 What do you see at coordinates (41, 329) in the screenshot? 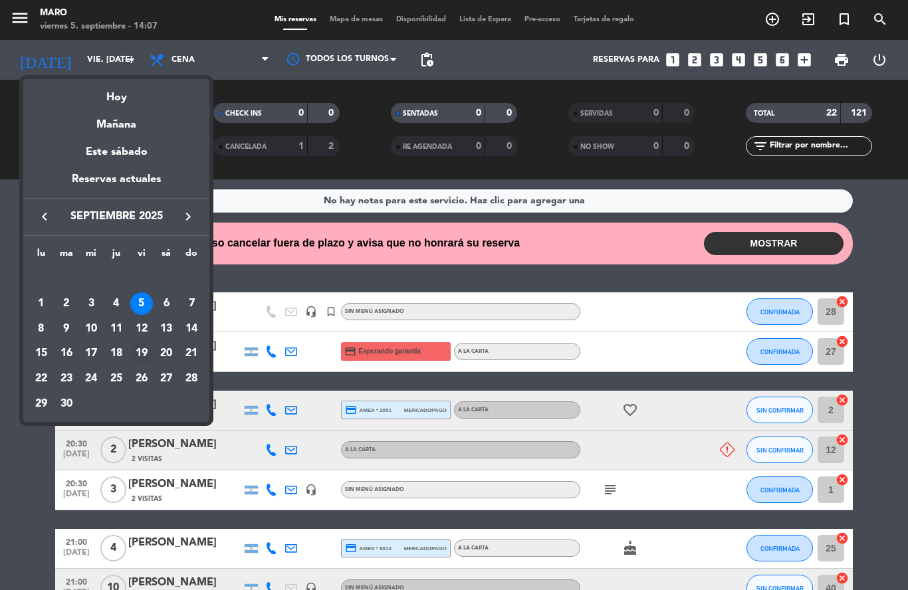
I see `td: 8 de septiembre de 2025` at bounding box center [41, 329].